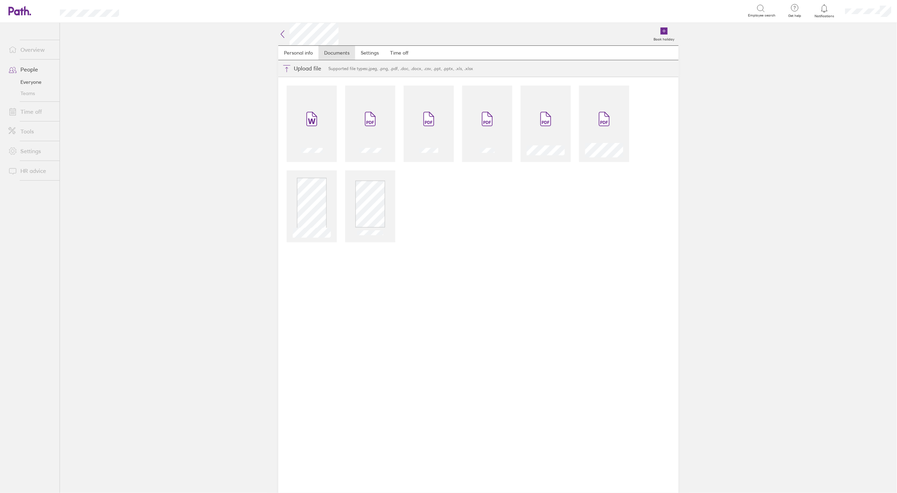 This screenshot has width=897, height=493. Describe the element at coordinates (298, 53) in the screenshot. I see `a: Personal info` at that location.